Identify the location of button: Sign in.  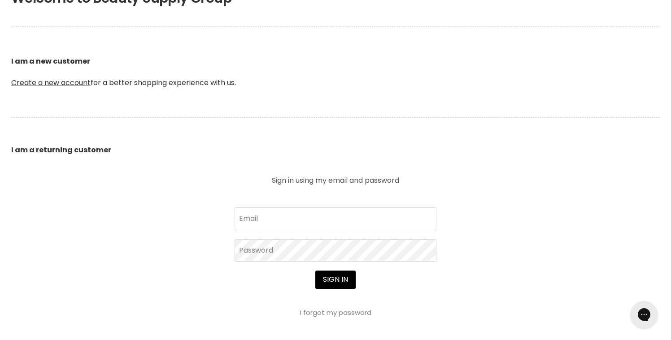
(336, 280).